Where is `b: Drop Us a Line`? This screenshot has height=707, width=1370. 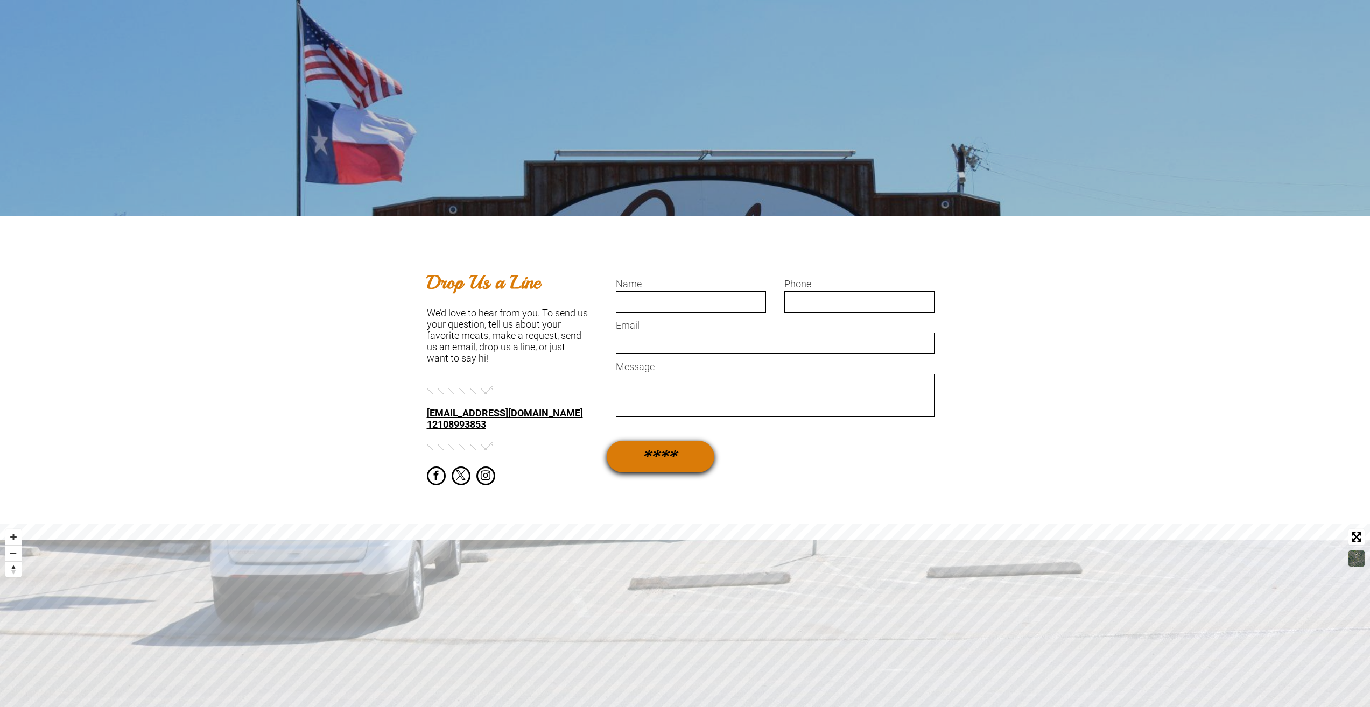 b: Drop Us a Line is located at coordinates (483, 283).